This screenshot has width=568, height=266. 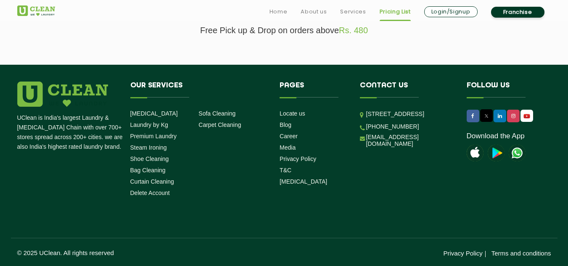 What do you see at coordinates (353, 30) in the screenshot?
I see `span: Rs. 480` at bounding box center [353, 30].